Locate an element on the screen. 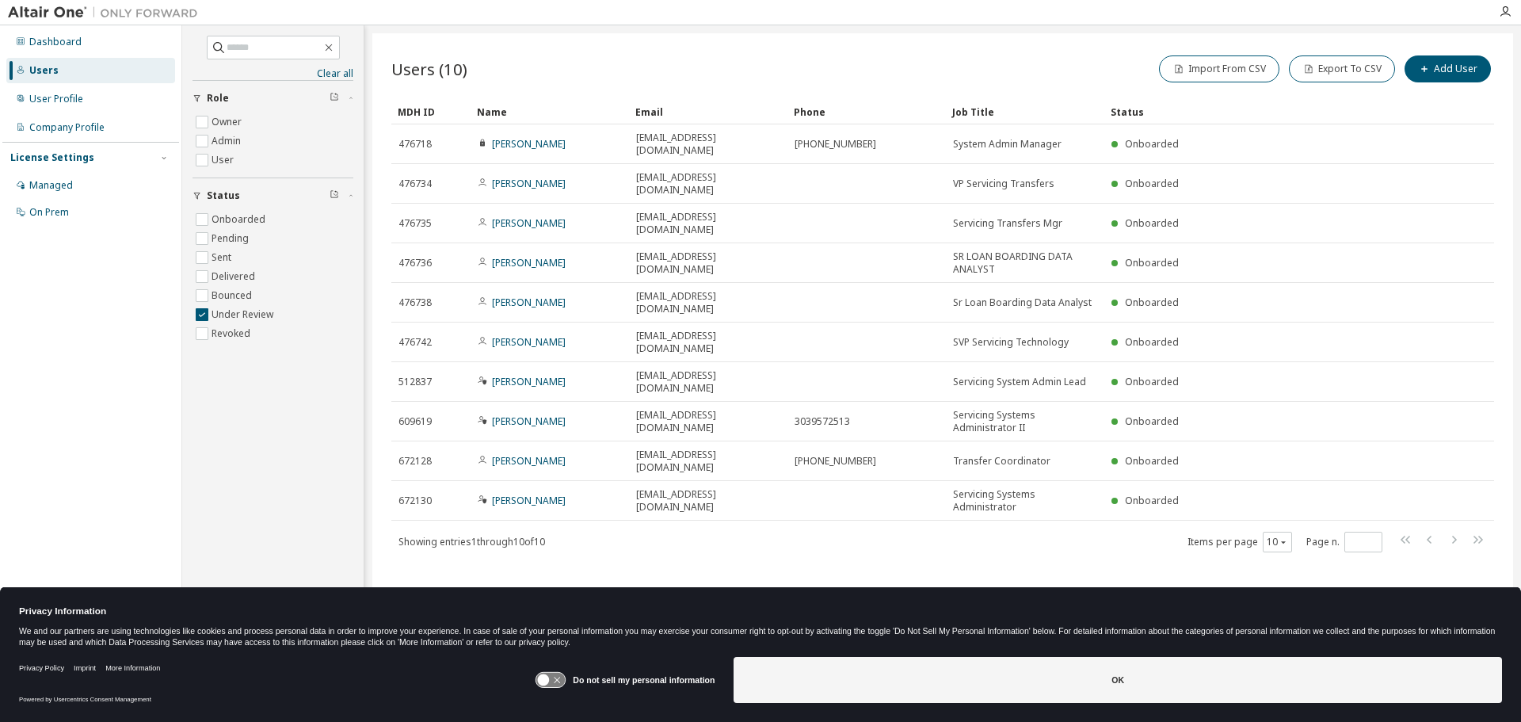 This screenshot has width=1521, height=722. label: Under Review is located at coordinates (244, 315).